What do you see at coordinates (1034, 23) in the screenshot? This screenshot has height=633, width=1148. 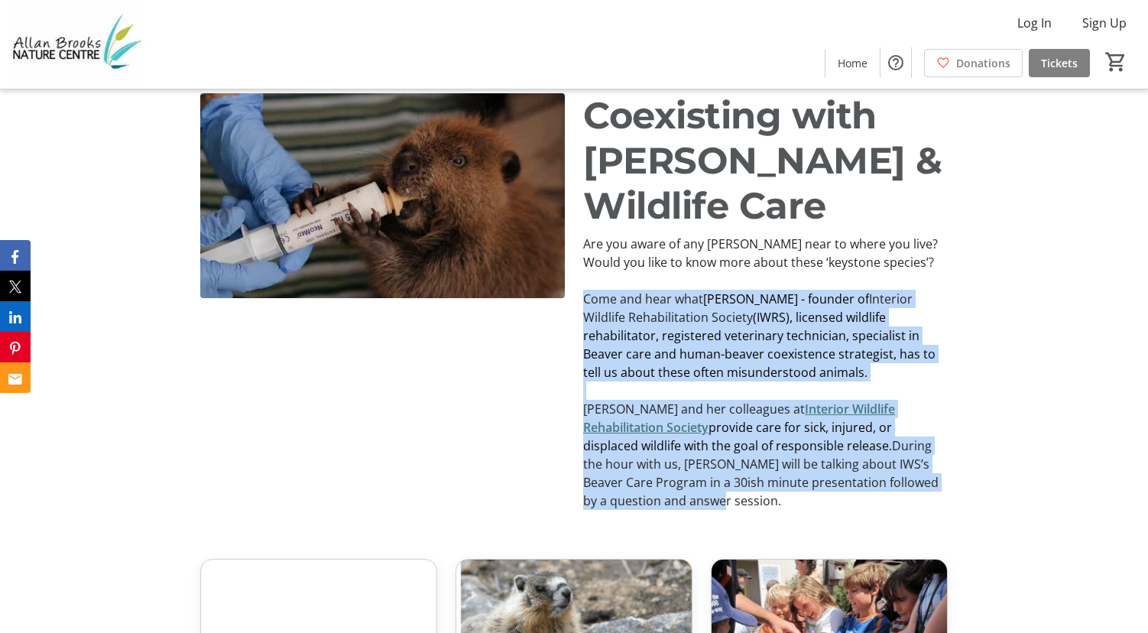 I see `button: Log In` at bounding box center [1034, 23].